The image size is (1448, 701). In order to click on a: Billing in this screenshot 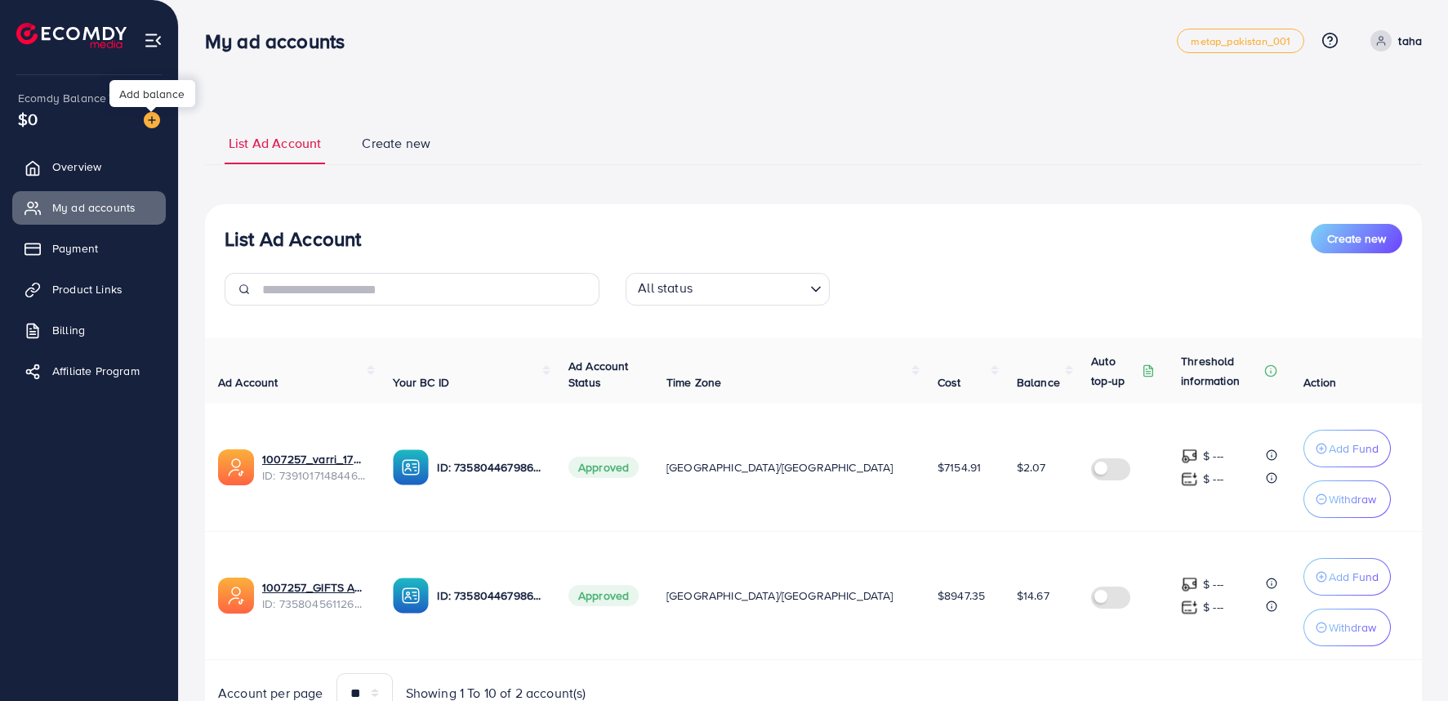, I will do `click(89, 330)`.